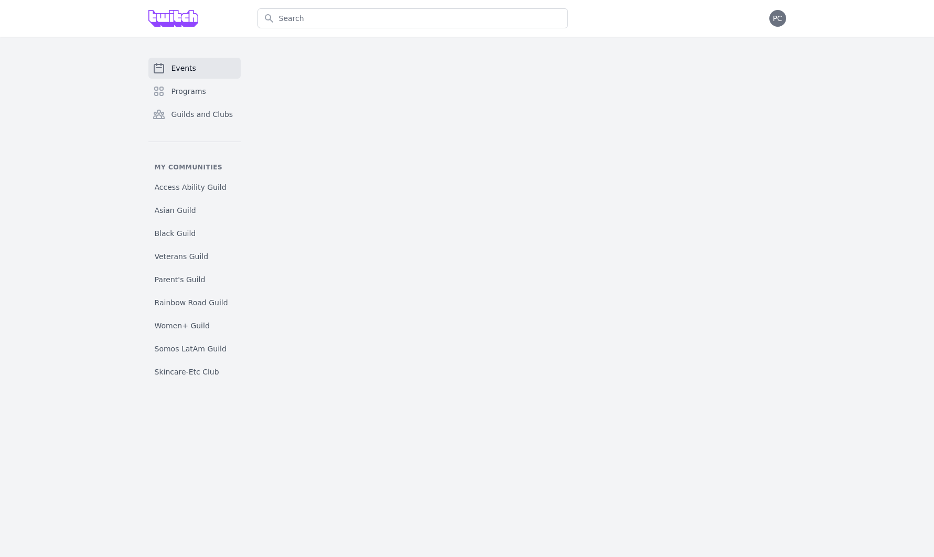  Describe the element at coordinates (195, 187) in the screenshot. I see `a: Access Ability Guild` at that location.